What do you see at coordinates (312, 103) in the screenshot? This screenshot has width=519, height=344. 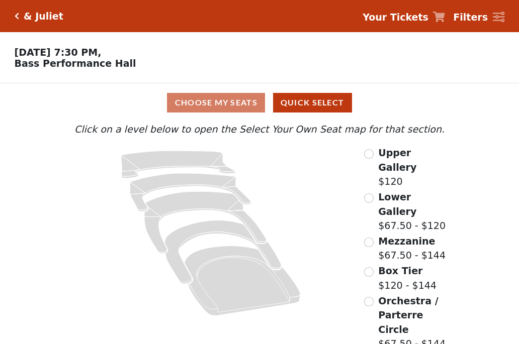 I see `button: Quick Select` at bounding box center [312, 103].